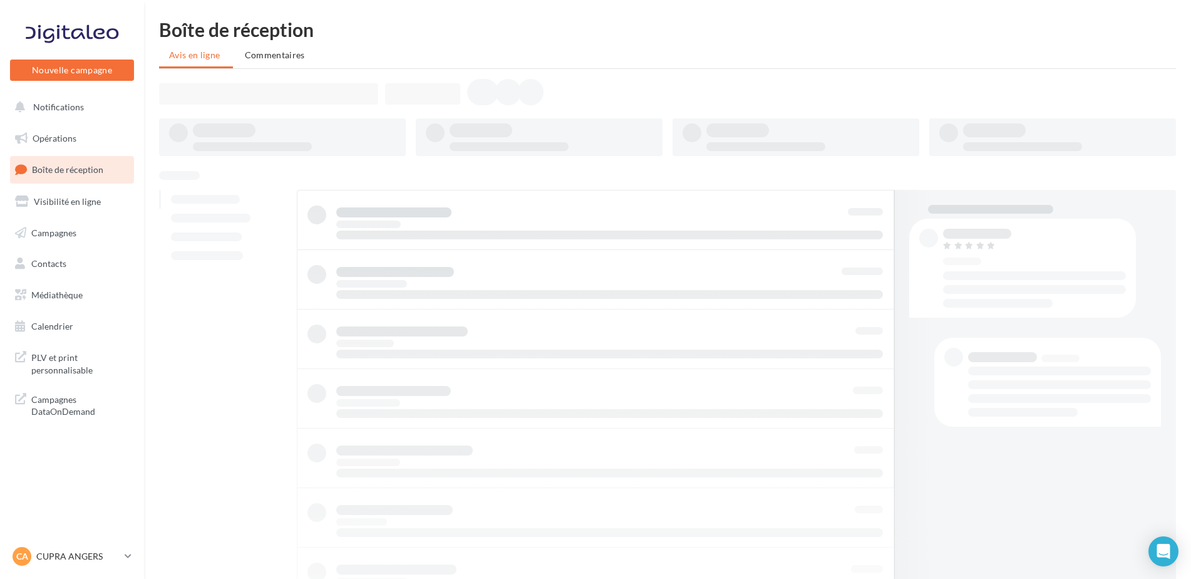 Image resolution: width=1191 pixels, height=579 pixels. I want to click on a: PLV et print personnalisable, so click(72, 362).